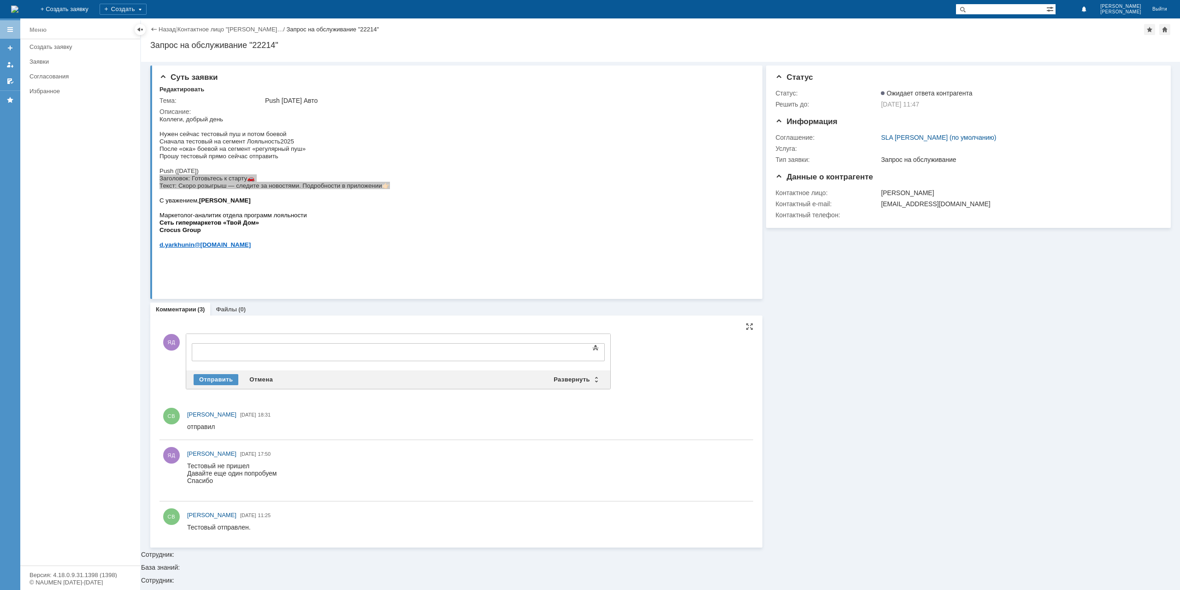 This screenshot has height=590, width=1180. Describe the element at coordinates (172, 342) in the screenshot. I see `span: ЯД` at that location.